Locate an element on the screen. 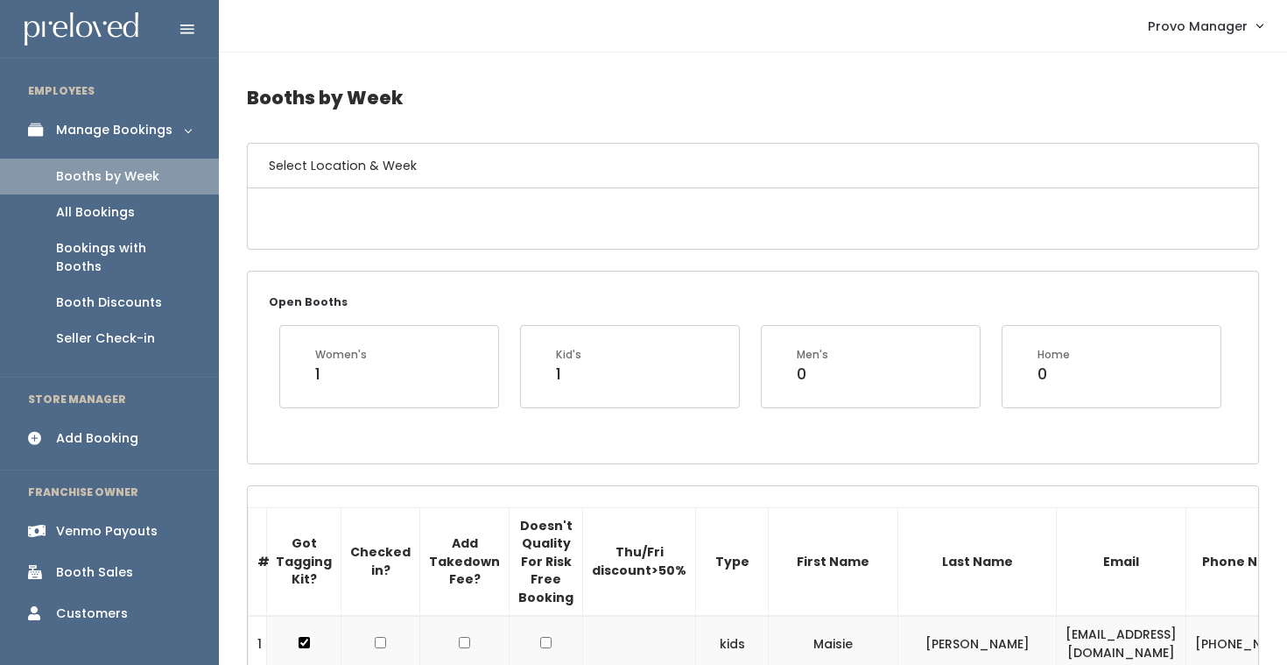  th: Checked in? is located at coordinates (381, 561).